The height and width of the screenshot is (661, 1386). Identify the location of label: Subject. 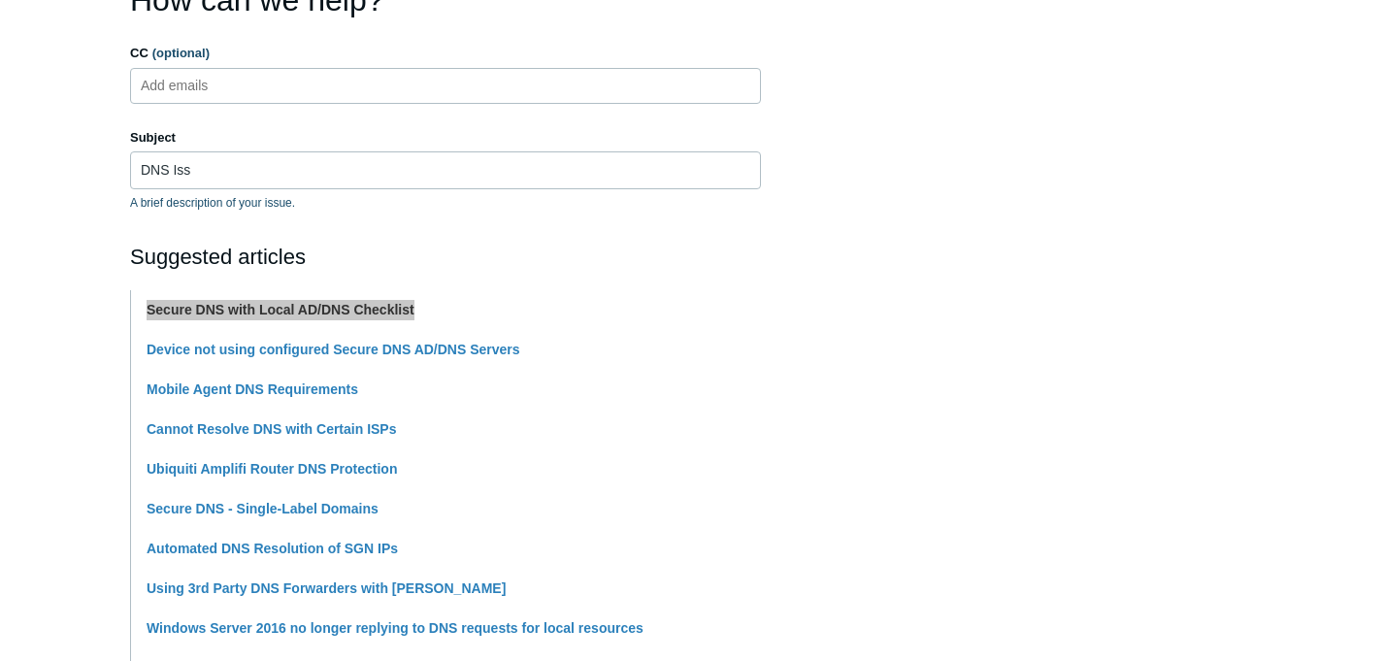
(446, 138).